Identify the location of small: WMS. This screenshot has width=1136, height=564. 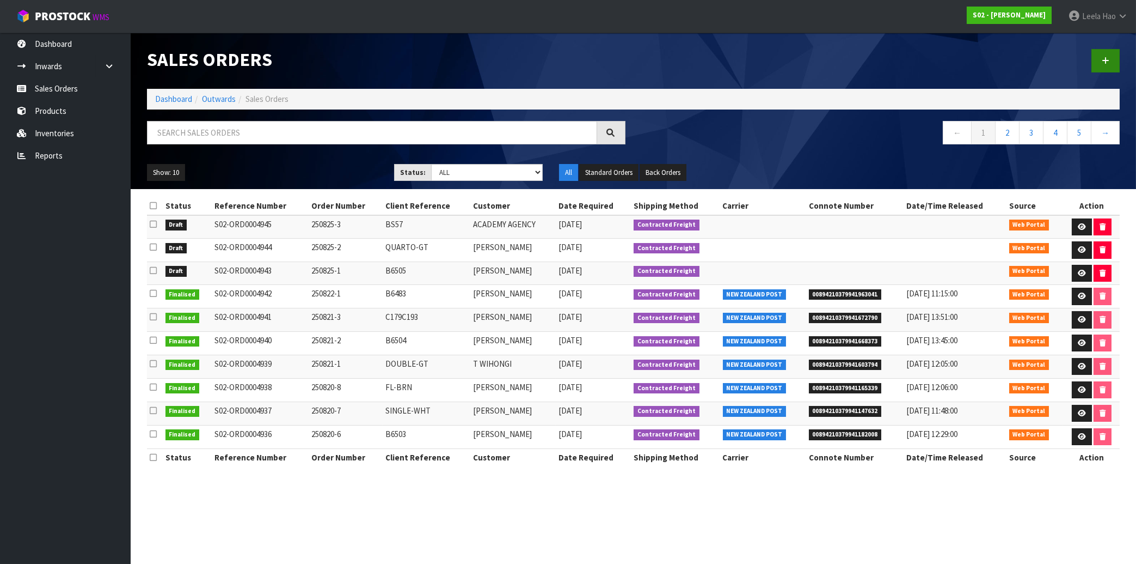
(101, 17).